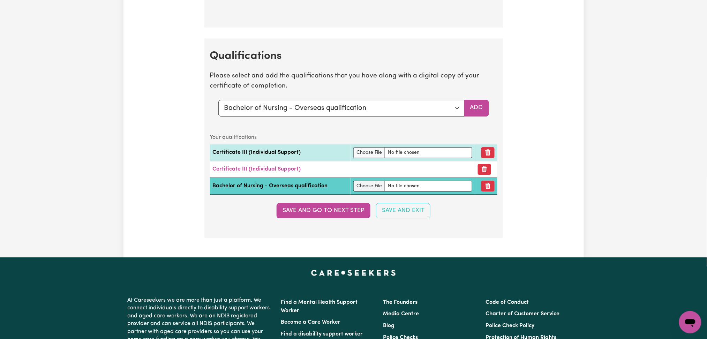 The height and width of the screenshot is (339, 707). Describe the element at coordinates (401, 303) in the screenshot. I see `a: The Founders` at that location.